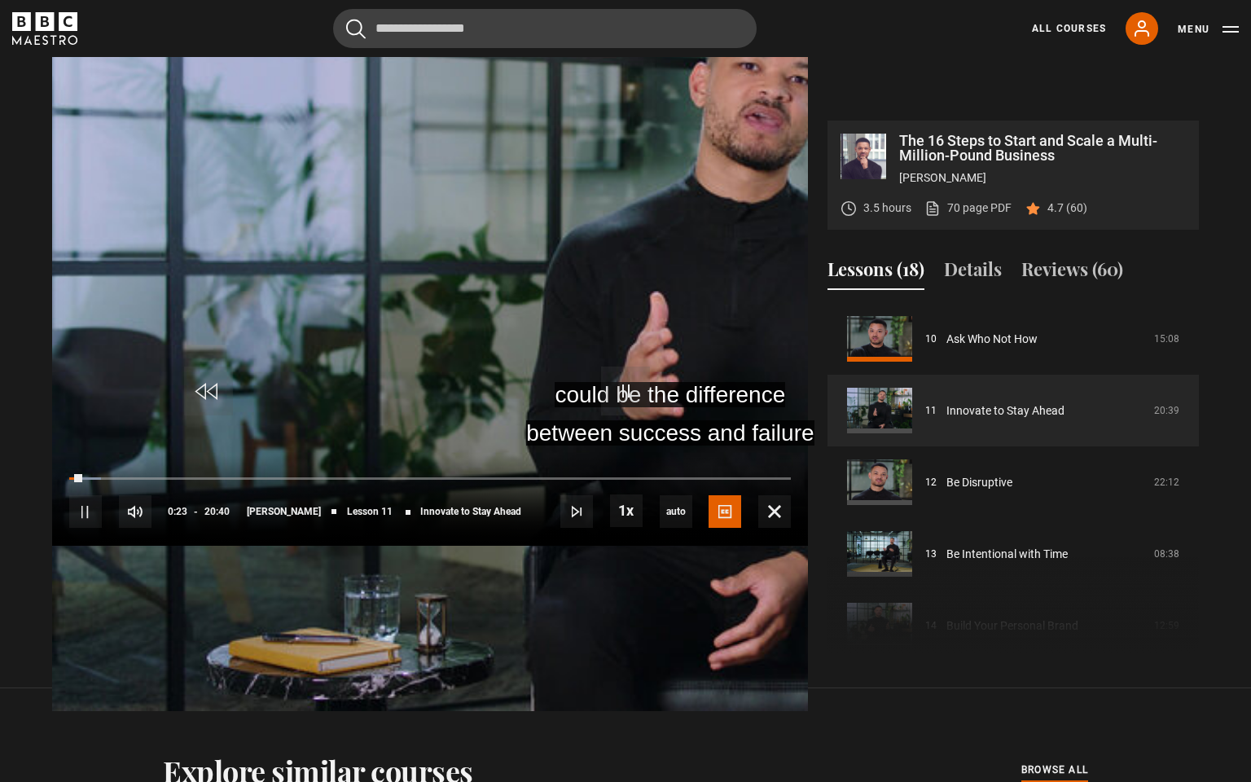 The height and width of the screenshot is (782, 1251). I want to click on a: Innovate to Stay Ahead, so click(1005, 410).